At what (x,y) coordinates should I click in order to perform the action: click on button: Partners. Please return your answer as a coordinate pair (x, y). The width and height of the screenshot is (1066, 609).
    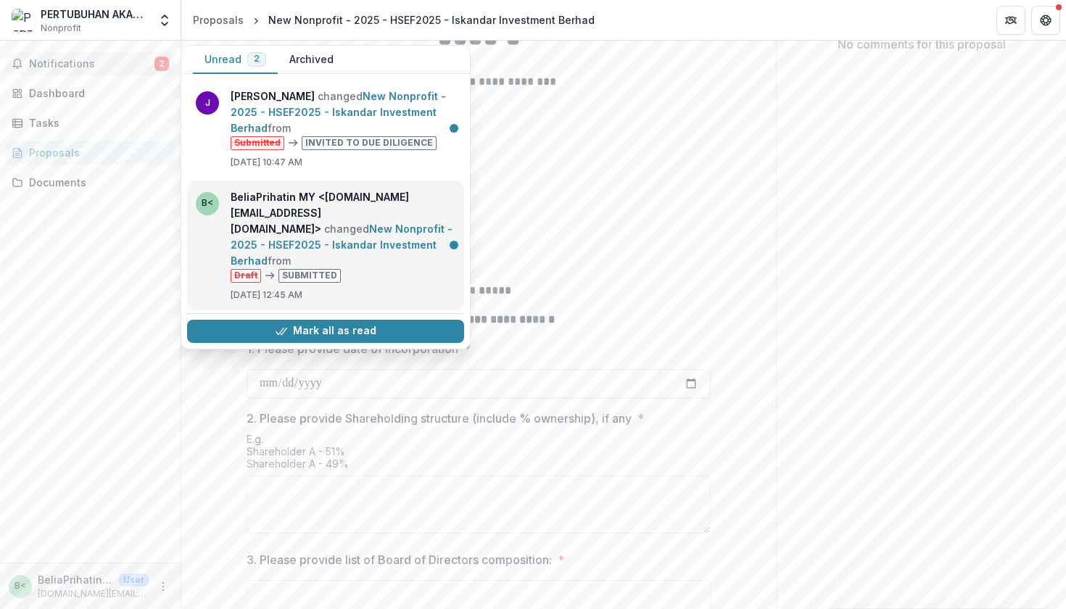
    Looking at the image, I should click on (1010, 20).